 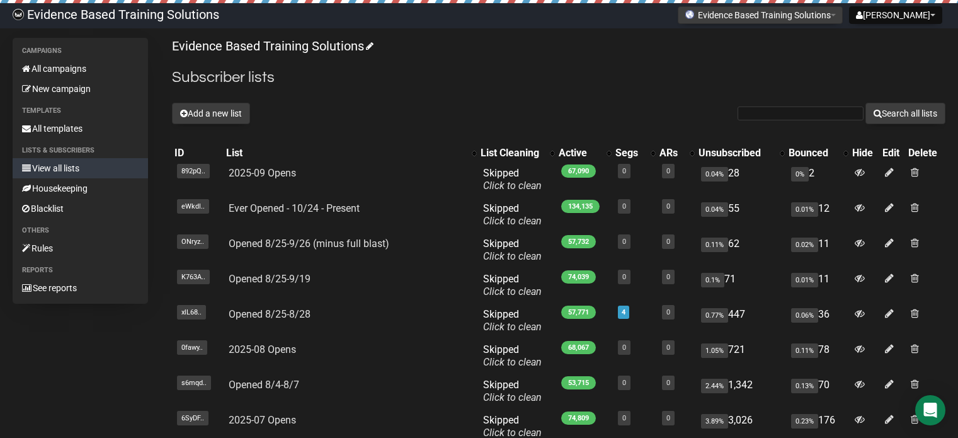 What do you see at coordinates (804, 385) in the screenshot?
I see `span: 0.13%` at bounding box center [804, 385].